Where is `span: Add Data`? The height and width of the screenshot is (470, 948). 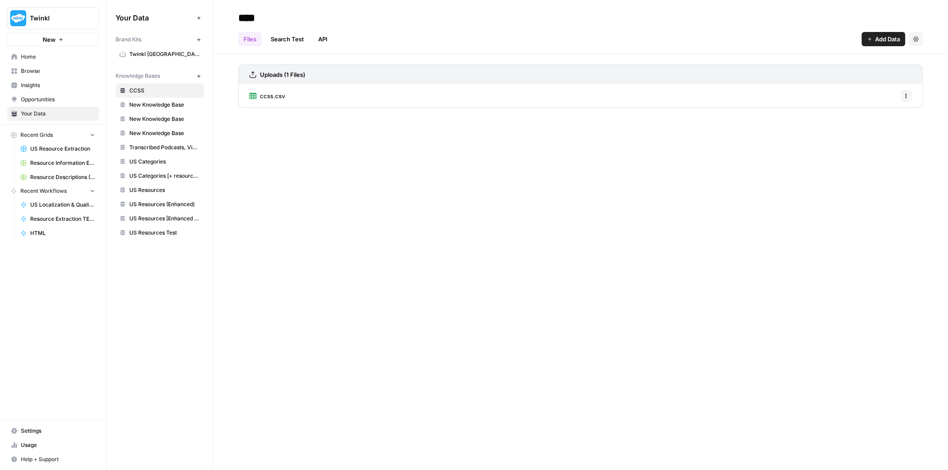 span: Add Data is located at coordinates (888, 39).